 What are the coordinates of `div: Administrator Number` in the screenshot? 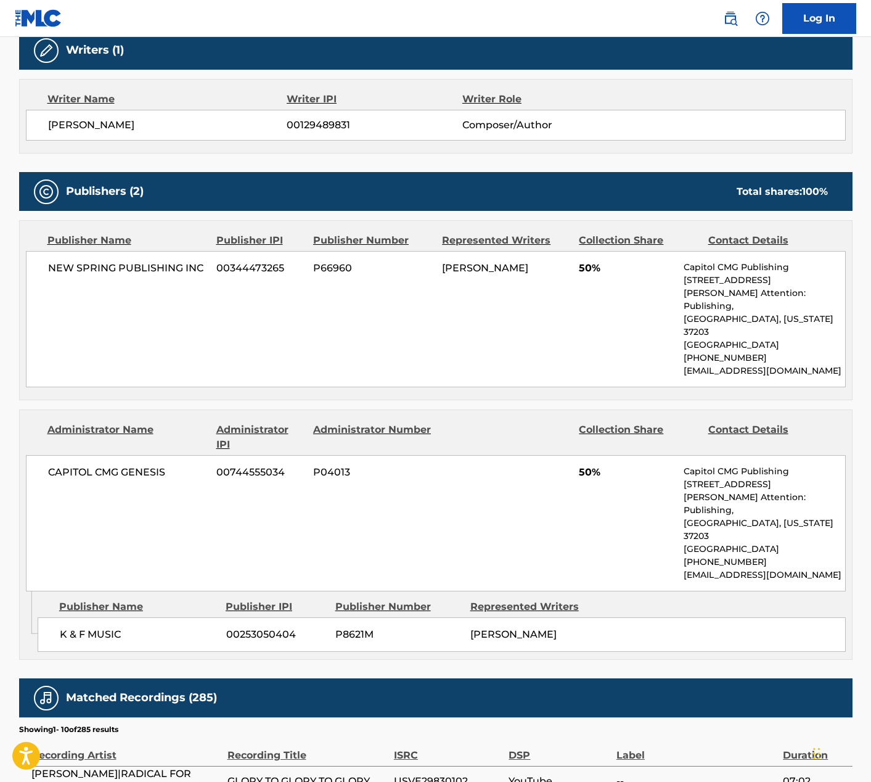 It's located at (373, 437).